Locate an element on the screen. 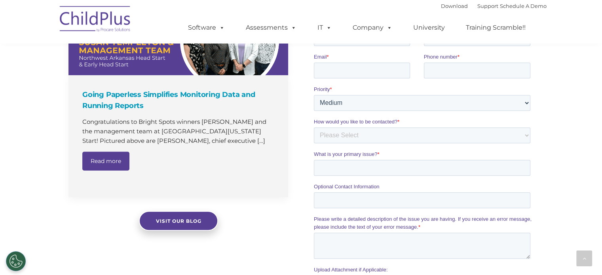  a: Visit our blog is located at coordinates (179, 221).